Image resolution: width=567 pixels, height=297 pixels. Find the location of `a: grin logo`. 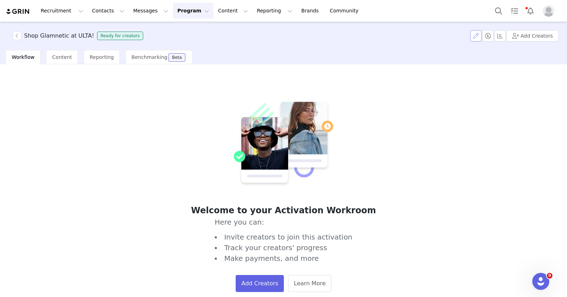

a: grin logo is located at coordinates (18, 11).